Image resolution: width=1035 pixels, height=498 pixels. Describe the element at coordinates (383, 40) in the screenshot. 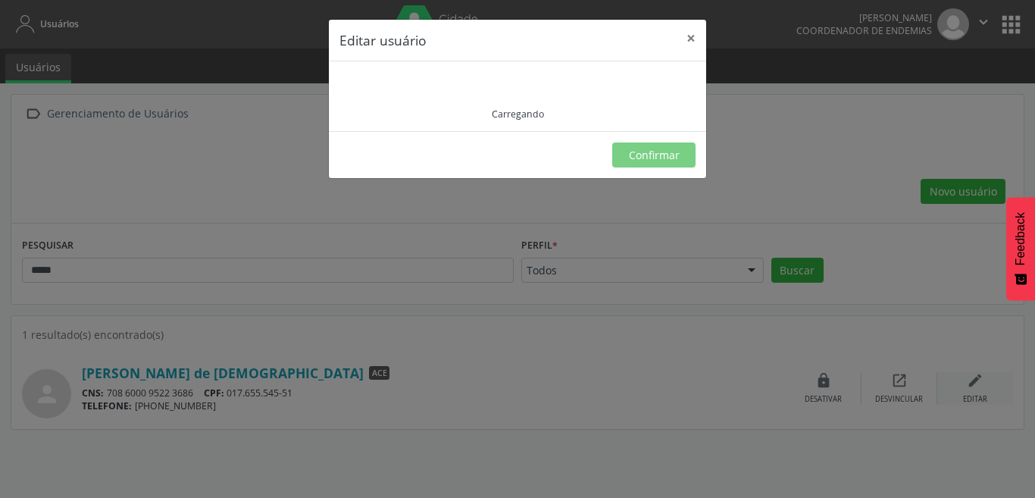

I see `h5: Editar usuário` at that location.